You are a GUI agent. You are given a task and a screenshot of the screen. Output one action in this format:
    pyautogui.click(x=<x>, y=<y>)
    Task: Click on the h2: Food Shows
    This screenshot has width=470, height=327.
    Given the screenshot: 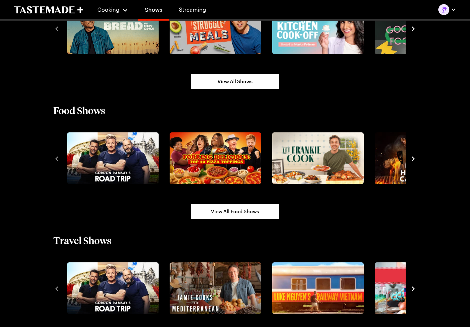 What is the action you would take?
    pyautogui.click(x=79, y=110)
    